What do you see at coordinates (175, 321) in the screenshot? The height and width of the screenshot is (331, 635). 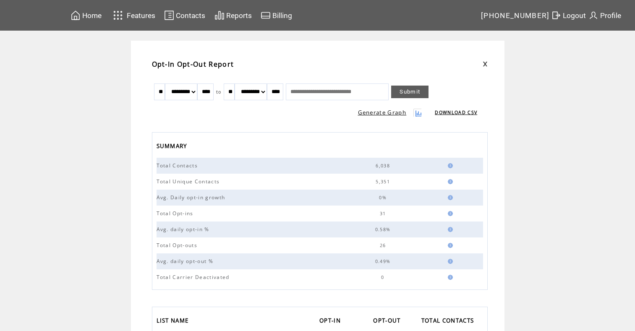 I see `a: LIST NAME` at bounding box center [175, 321].